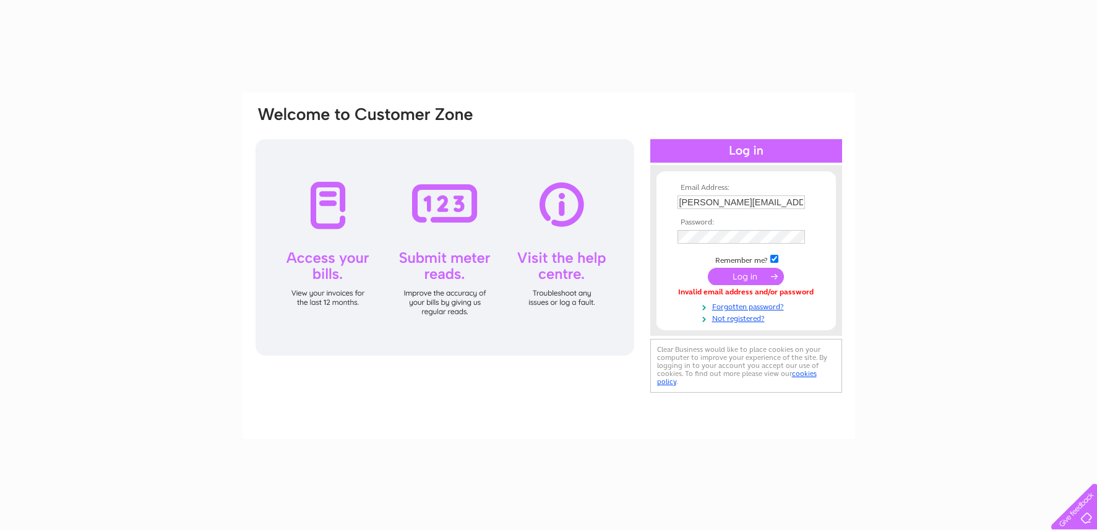 This screenshot has height=530, width=1097. What do you see at coordinates (746, 223) in the screenshot?
I see `th: Password:` at bounding box center [746, 223].